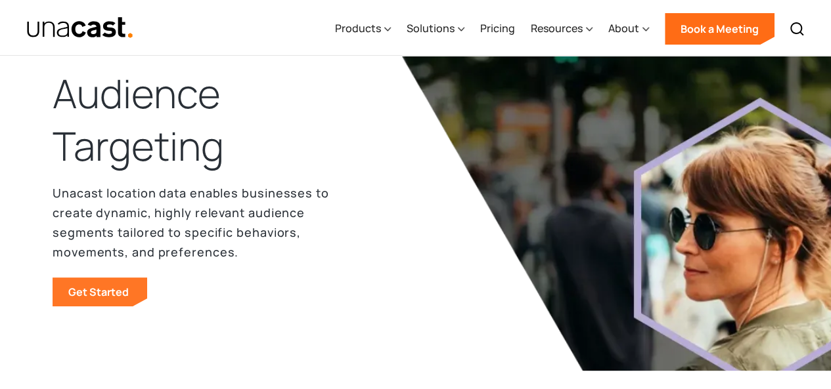 The width and height of the screenshot is (831, 389). What do you see at coordinates (497, 29) in the screenshot?
I see `a: Pricing` at bounding box center [497, 29].